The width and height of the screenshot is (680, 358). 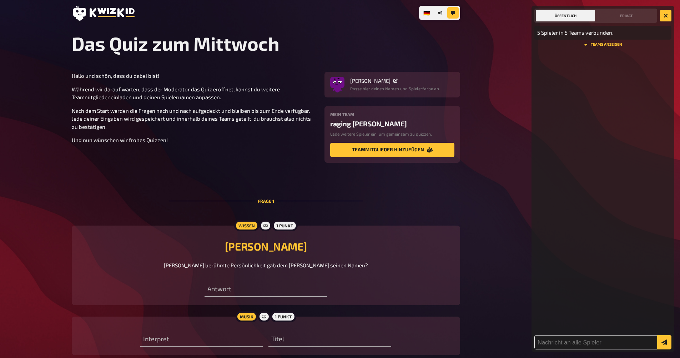 I want to click on h1: Das Quiz zum Mittwoch, so click(x=266, y=43).